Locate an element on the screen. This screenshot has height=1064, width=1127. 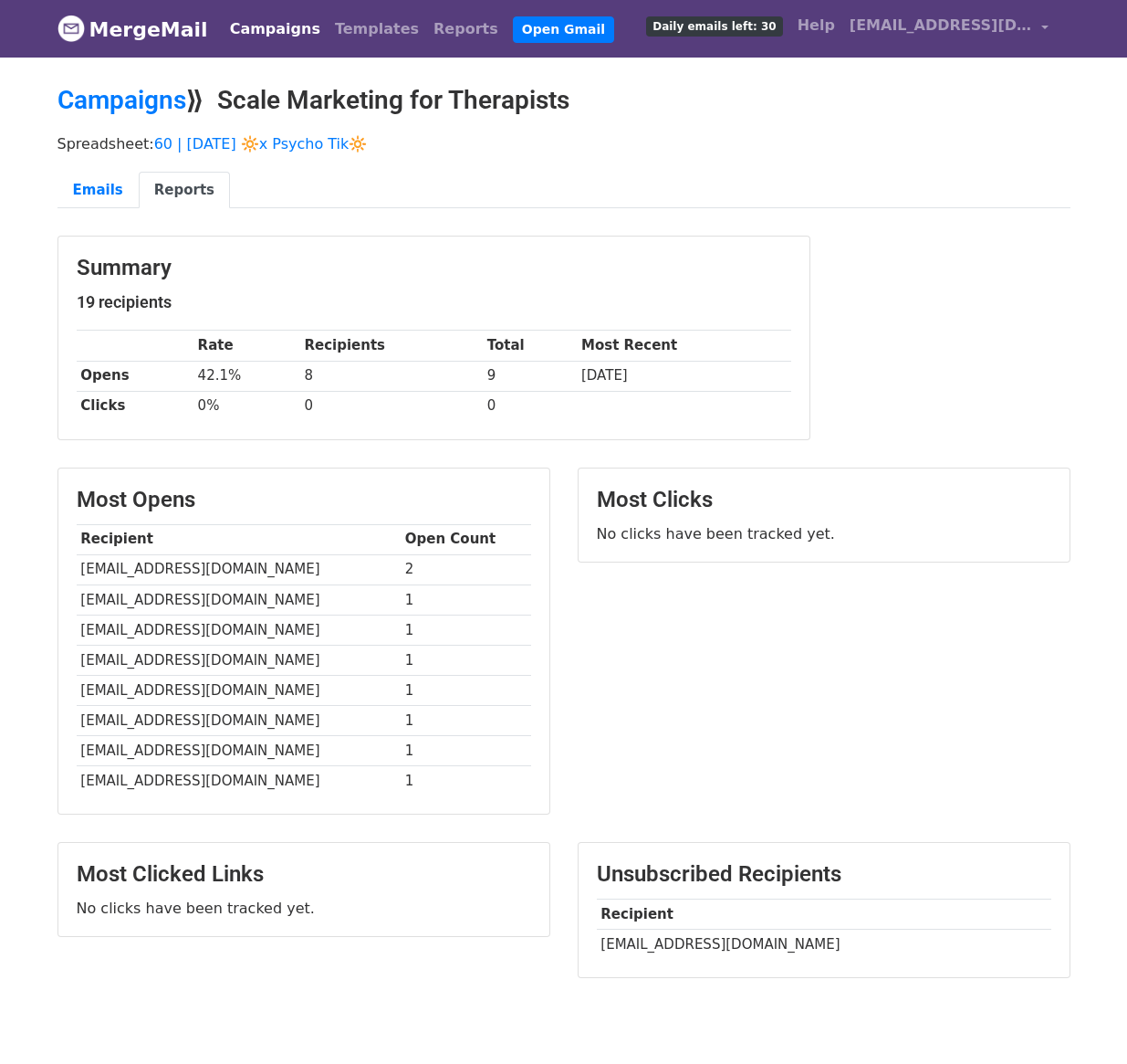
td: 2 is located at coordinates (466, 568).